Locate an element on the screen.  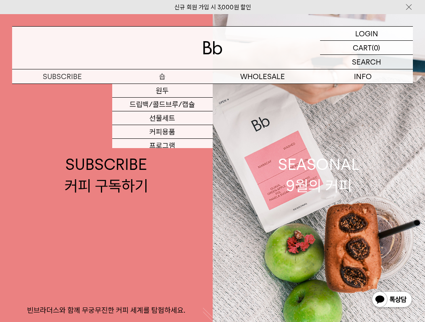
a: 선물세트 is located at coordinates (162, 118).